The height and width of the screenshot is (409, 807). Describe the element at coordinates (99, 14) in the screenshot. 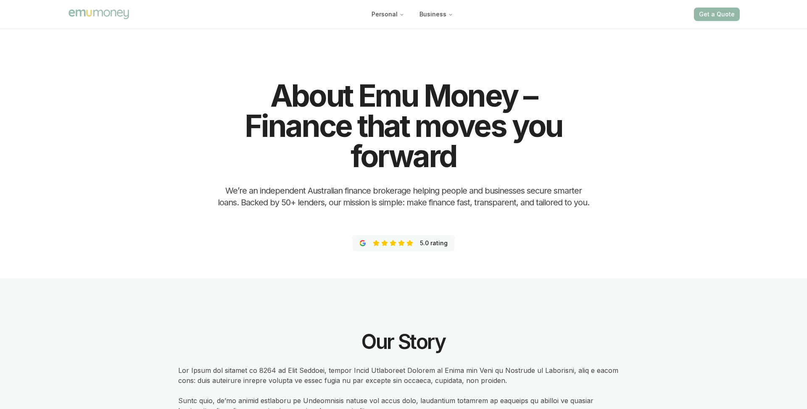

I see `img: Emu Money` at that location.